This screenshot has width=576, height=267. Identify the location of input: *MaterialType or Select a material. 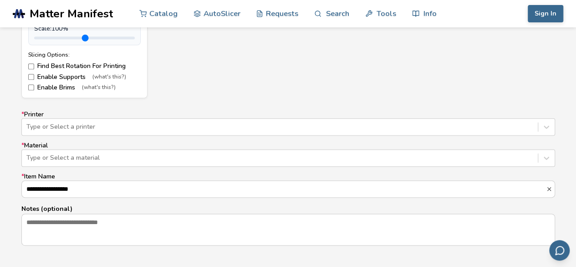
(27, 158).